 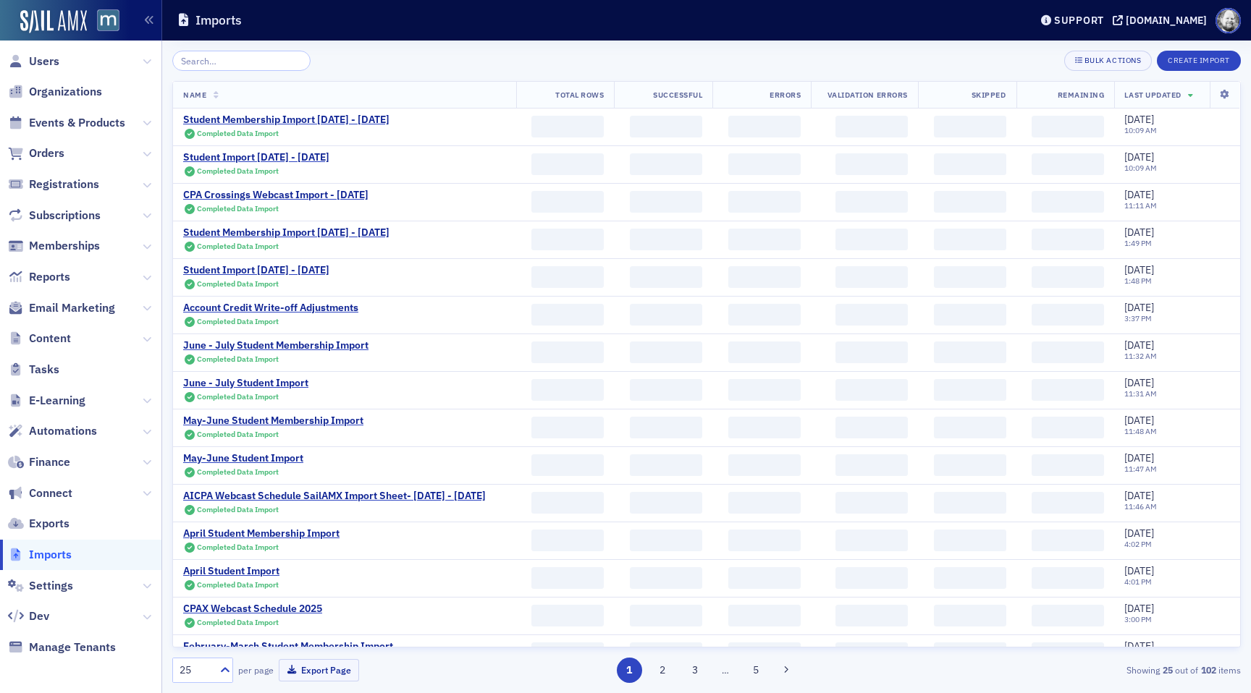 What do you see at coordinates (44, 370) in the screenshot?
I see `span: Tasks` at bounding box center [44, 370].